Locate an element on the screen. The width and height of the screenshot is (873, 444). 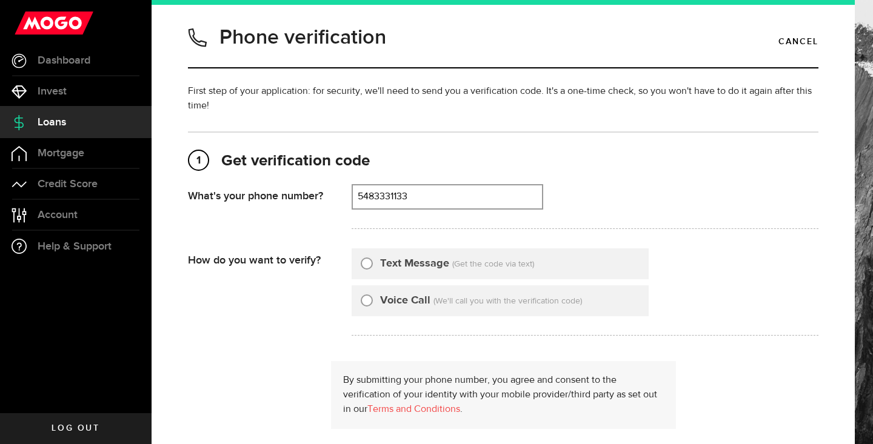
span: Invest is located at coordinates (52, 92).